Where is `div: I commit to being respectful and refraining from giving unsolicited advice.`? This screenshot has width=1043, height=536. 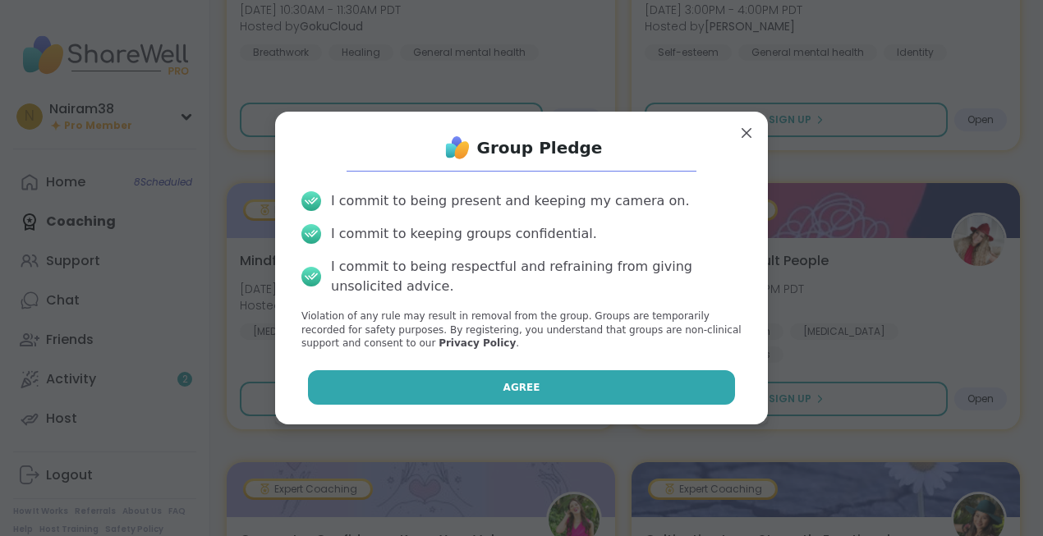 div: I commit to being respectful and refraining from giving unsolicited advice. is located at coordinates (536, 277).